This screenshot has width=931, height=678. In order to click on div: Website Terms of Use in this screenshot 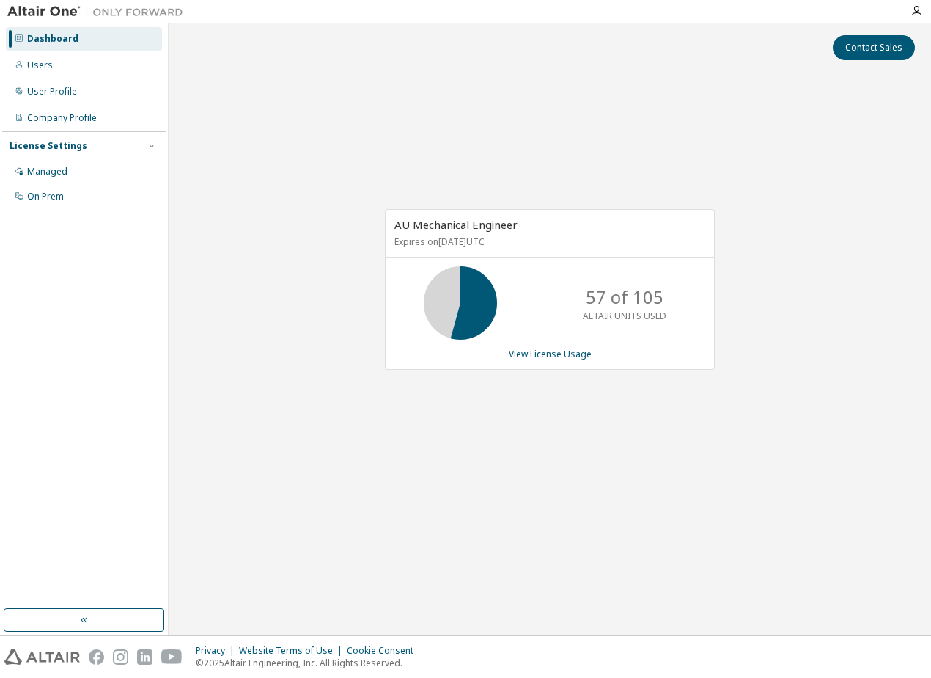, I will do `click(293, 651)`.